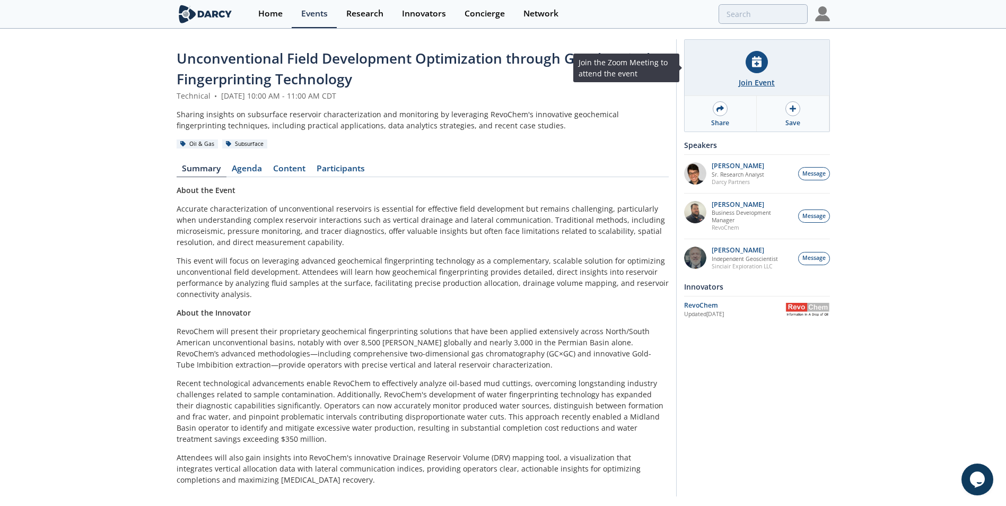 The width and height of the screenshot is (1006, 506). Describe the element at coordinates (484, 14) in the screenshot. I see `div: Concierge` at that location.